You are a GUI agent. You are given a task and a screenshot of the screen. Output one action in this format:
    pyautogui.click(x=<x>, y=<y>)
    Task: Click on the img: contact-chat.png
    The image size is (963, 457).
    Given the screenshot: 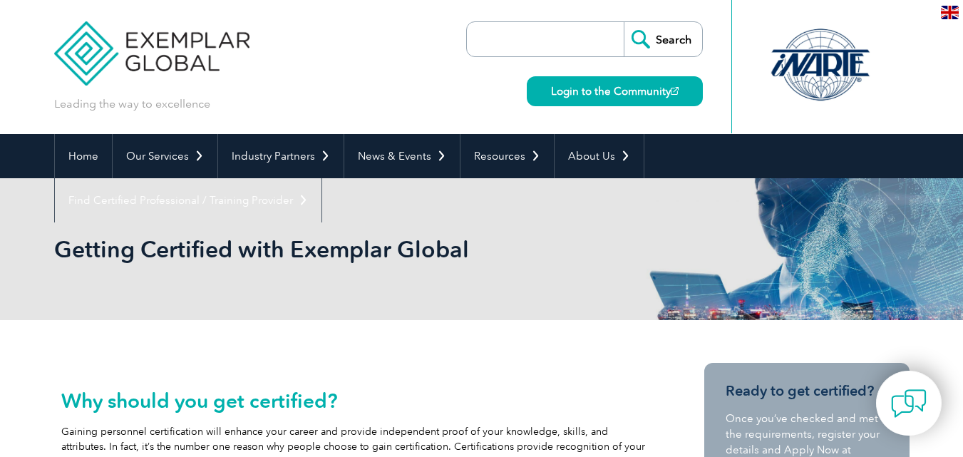 What is the action you would take?
    pyautogui.click(x=909, y=403)
    